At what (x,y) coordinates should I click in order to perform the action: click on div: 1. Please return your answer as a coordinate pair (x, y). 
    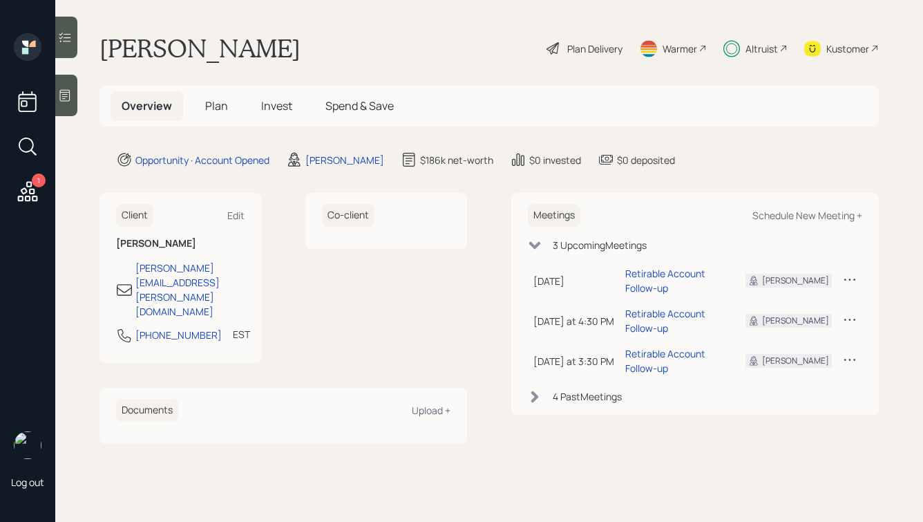
    Looking at the image, I should click on (39, 180).